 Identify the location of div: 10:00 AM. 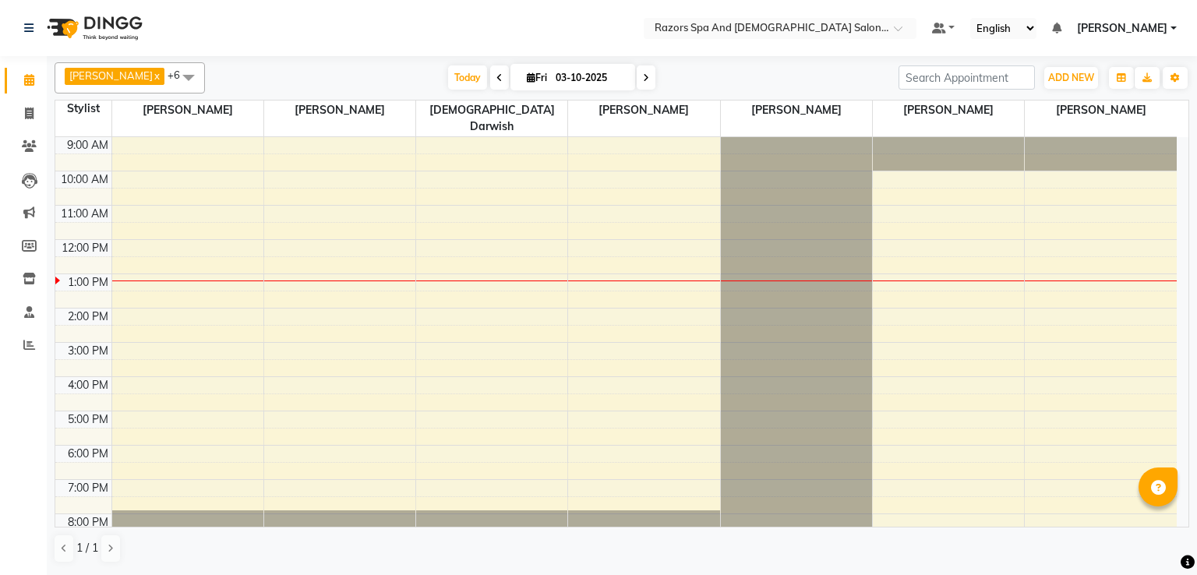
(84, 179).